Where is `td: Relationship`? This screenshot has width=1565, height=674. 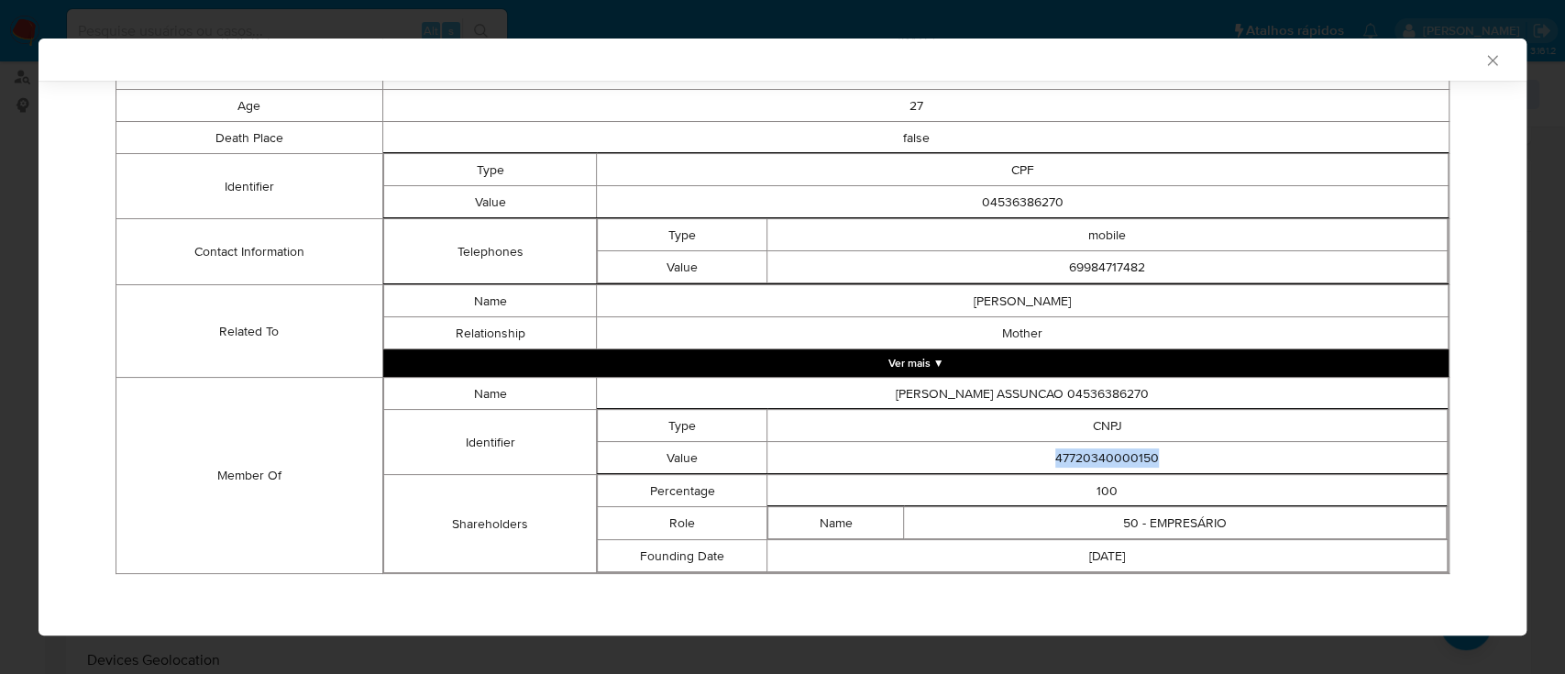
td: Relationship is located at coordinates (490, 333).